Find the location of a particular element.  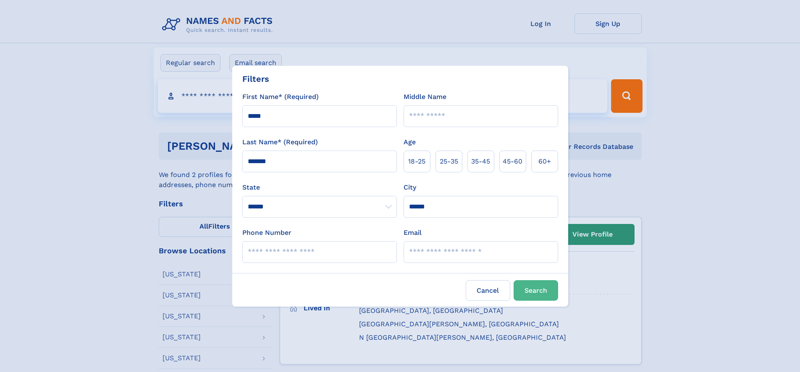

div: Filters is located at coordinates (256, 79).